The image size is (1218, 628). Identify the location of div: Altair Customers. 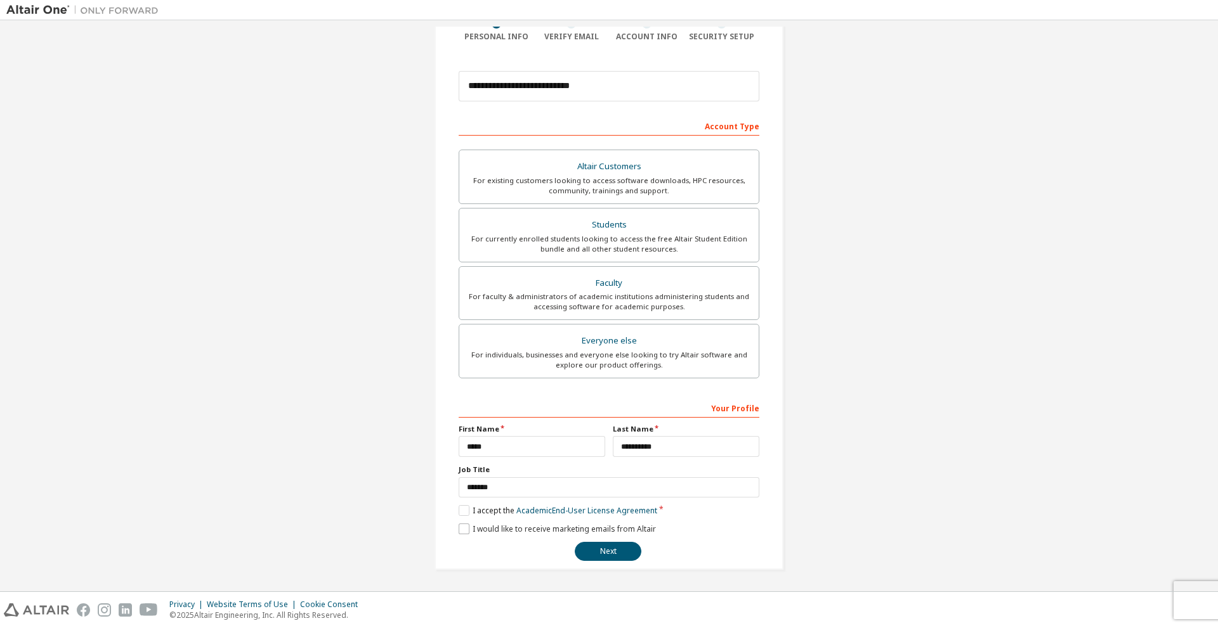
(609, 167).